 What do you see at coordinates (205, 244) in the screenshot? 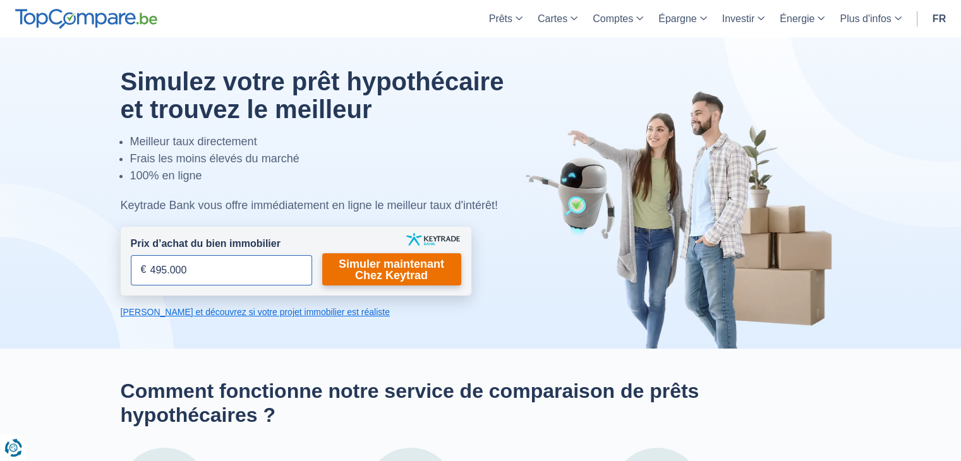
I see `label: Prix d’achat du bien immobilier` at bounding box center [205, 244].